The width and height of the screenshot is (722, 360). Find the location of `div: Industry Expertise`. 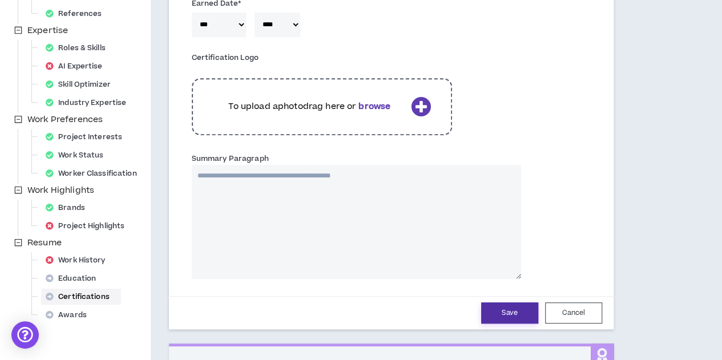

div: Industry Expertise is located at coordinates (89, 103).